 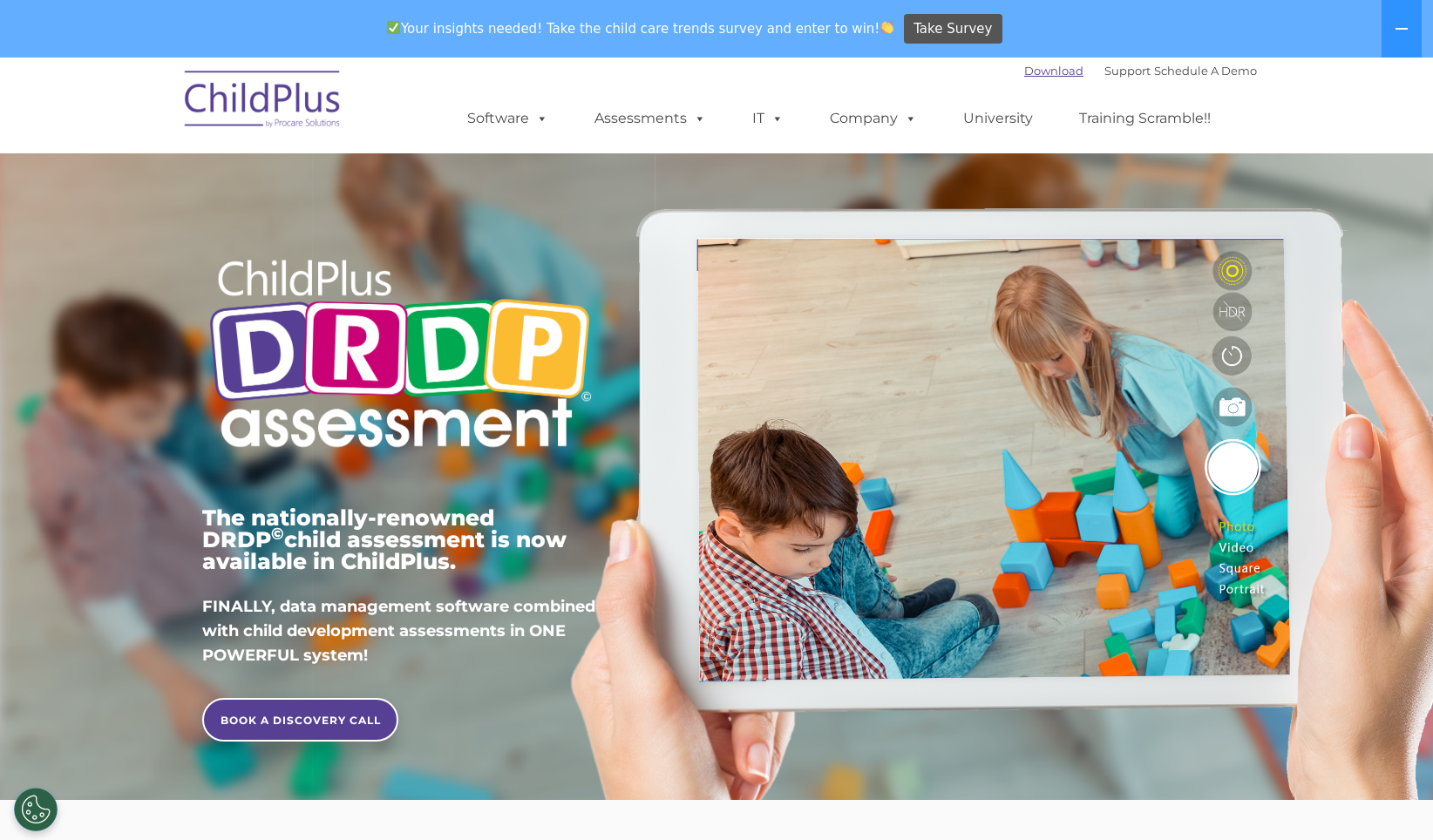 What do you see at coordinates (640, 28) in the screenshot?
I see `span: Your insights needed! Take the child care trends survey and enter to win!` at bounding box center [640, 28].